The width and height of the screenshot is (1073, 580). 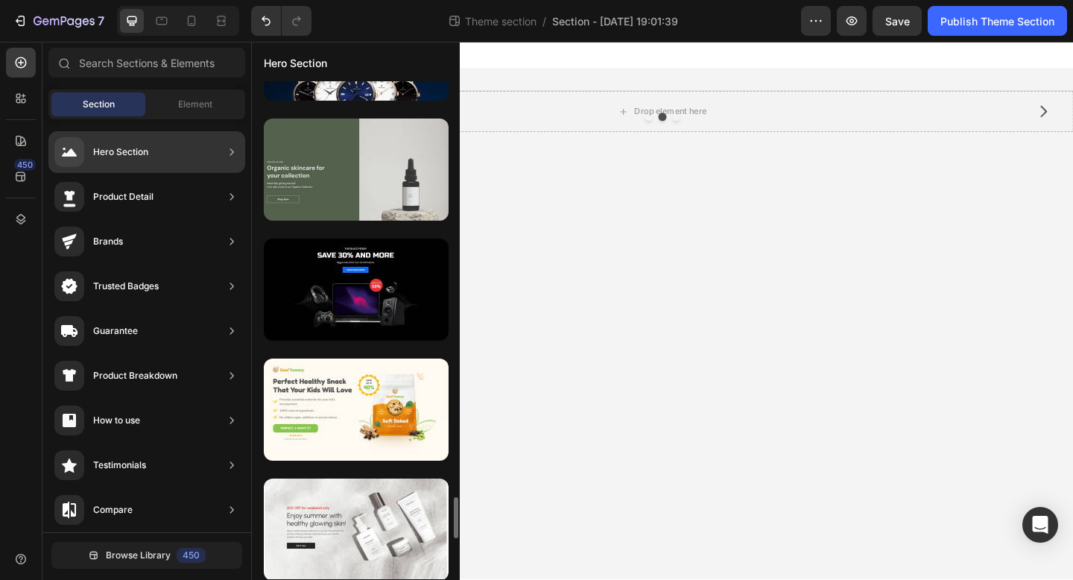 What do you see at coordinates (121, 152) in the screenshot?
I see `div: Hero Section` at bounding box center [121, 152].